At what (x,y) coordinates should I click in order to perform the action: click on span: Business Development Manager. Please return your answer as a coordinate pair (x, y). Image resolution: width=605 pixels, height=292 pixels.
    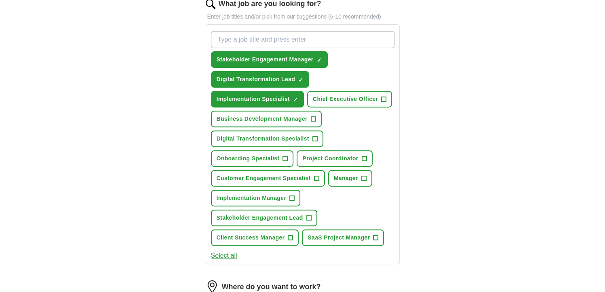
    Looking at the image, I should click on (262, 119).